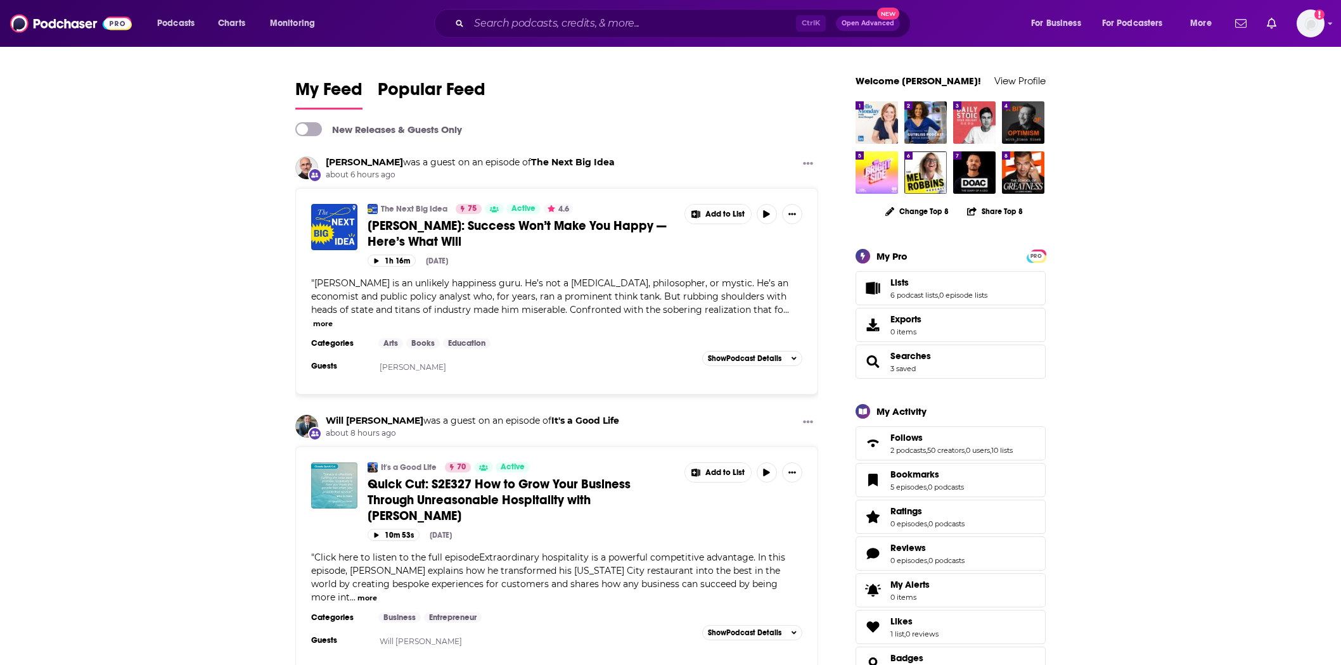 This screenshot has width=1341, height=665. Describe the element at coordinates (1023, 122) in the screenshot. I see `img: A Bit of Optimism` at that location.